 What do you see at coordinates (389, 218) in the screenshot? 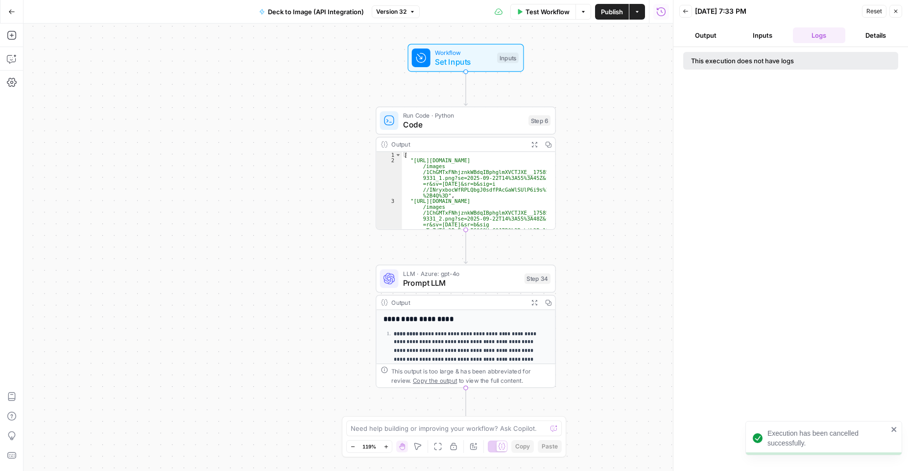
I see `div: 3` at bounding box center [389, 218].